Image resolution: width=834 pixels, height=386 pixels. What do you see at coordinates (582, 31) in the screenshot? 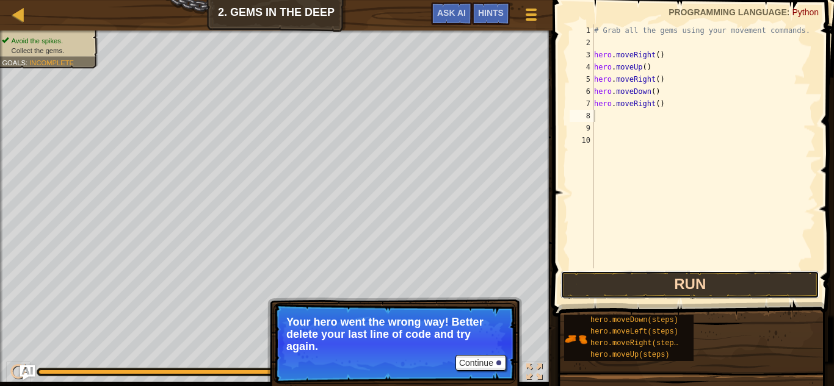
I see `div: 1` at bounding box center [582, 31].